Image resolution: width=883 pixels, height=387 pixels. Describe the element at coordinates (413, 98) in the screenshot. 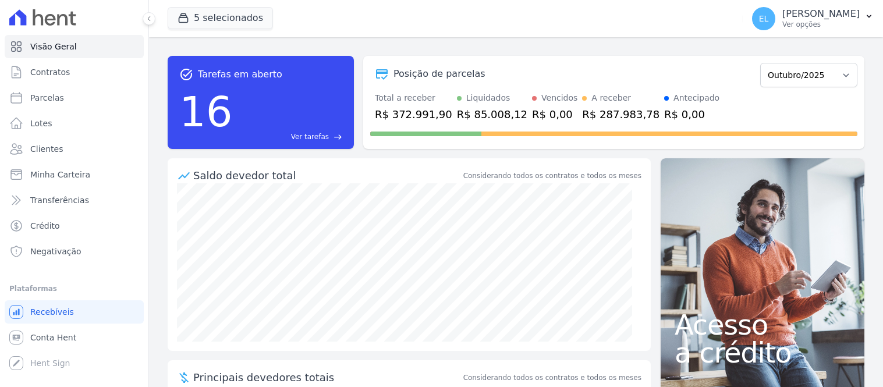

I see `div: Total a receber` at that location.